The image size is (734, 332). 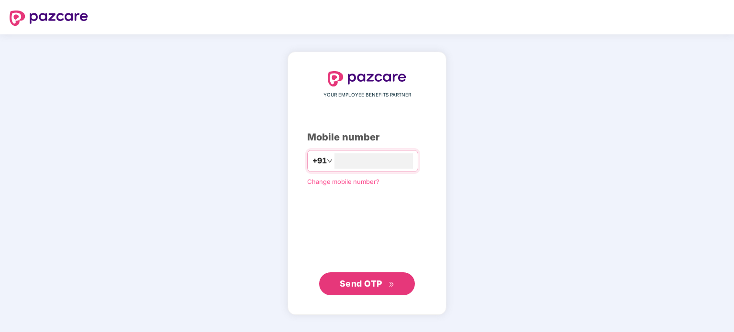 I want to click on span: YOUR EMPLOYEE BENEFITS PARTNER, so click(x=367, y=95).